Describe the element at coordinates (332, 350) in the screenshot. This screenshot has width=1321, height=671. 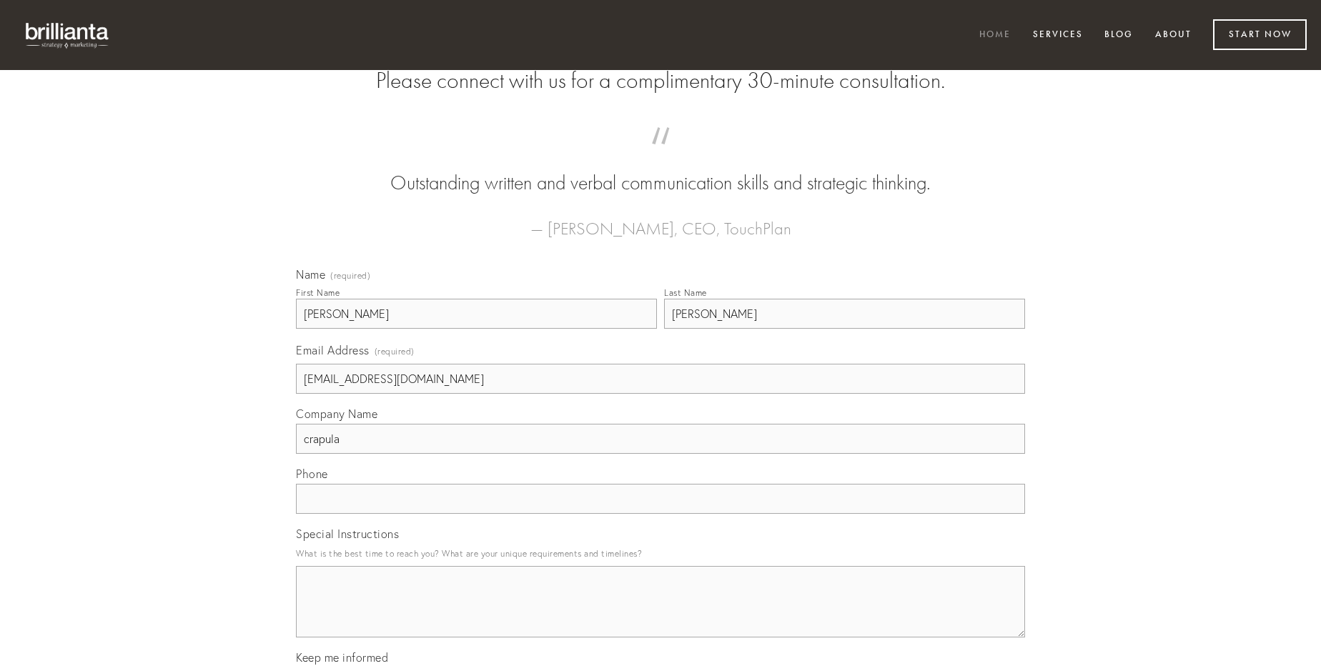
I see `span: Email Address` at that location.